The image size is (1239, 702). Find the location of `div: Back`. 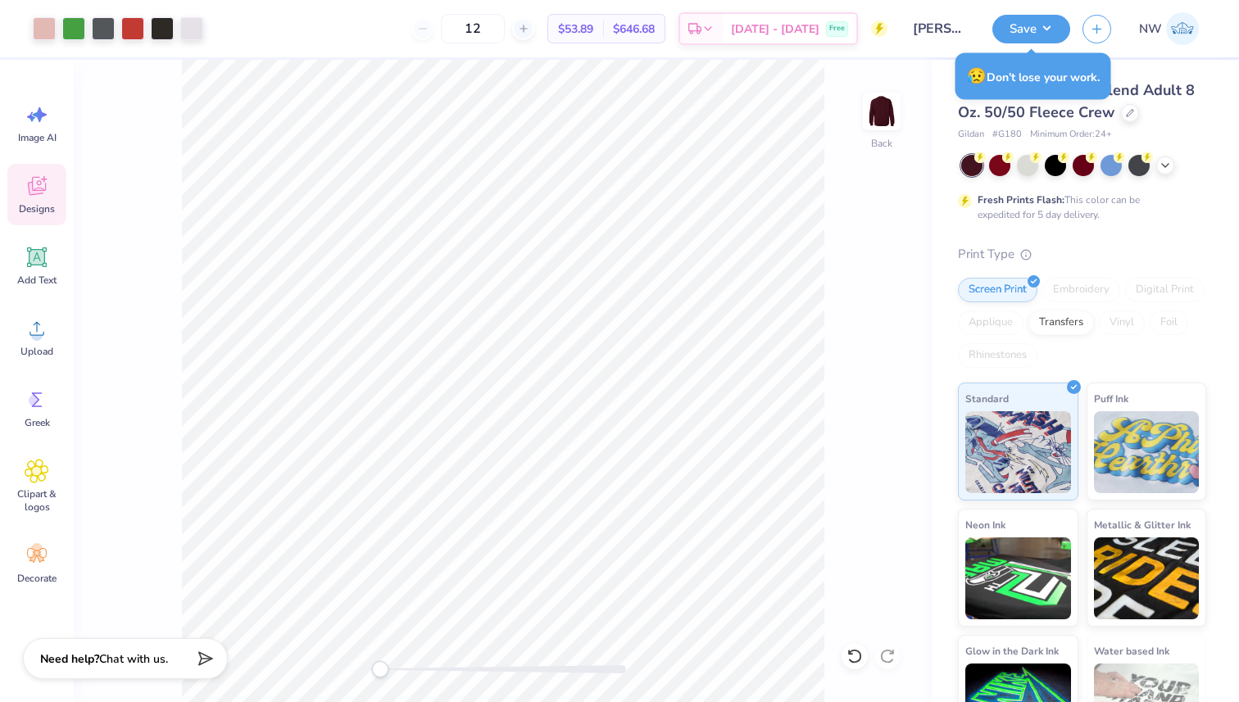

div: Back is located at coordinates (881, 143).